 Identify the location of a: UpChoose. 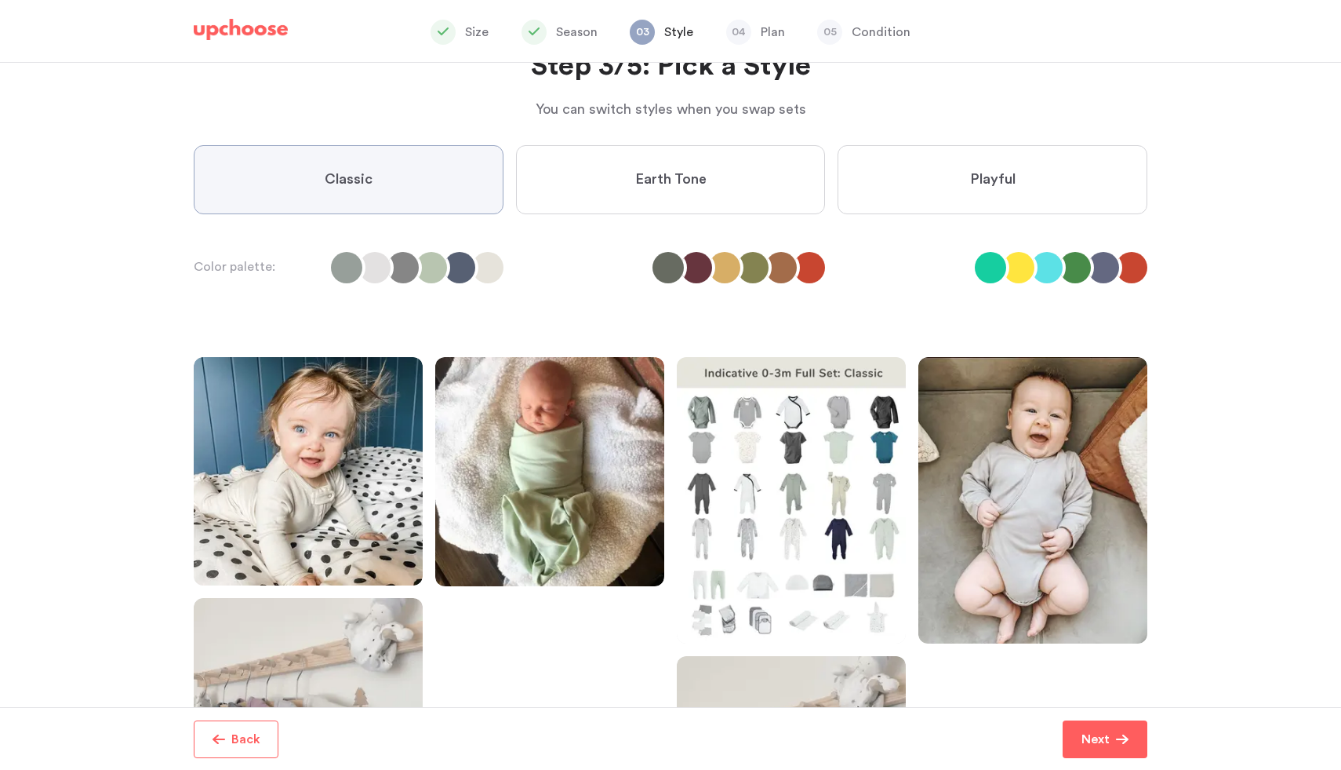
(241, 33).